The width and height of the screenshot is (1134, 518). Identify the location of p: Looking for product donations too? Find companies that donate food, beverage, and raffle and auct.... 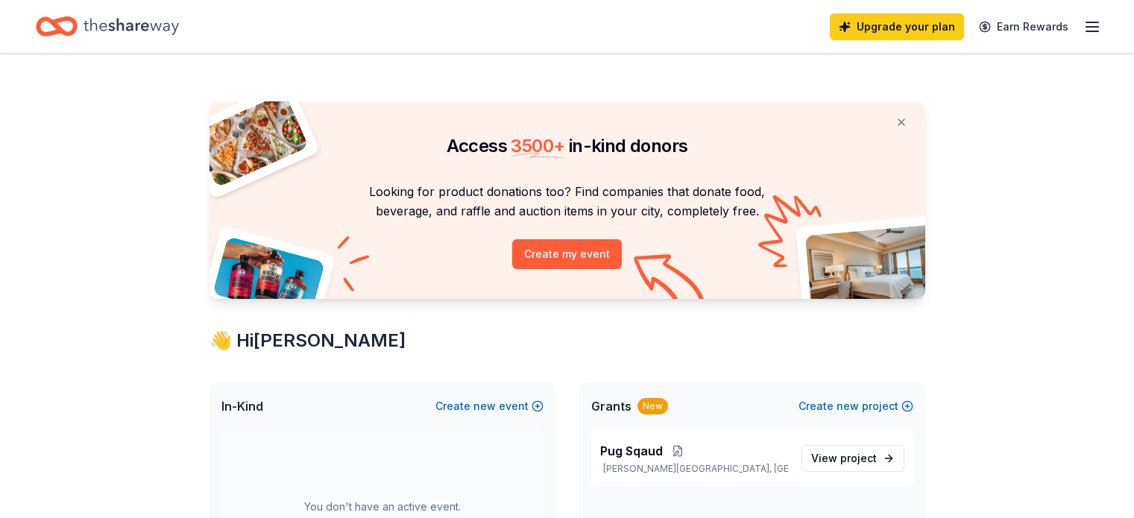
(567, 201).